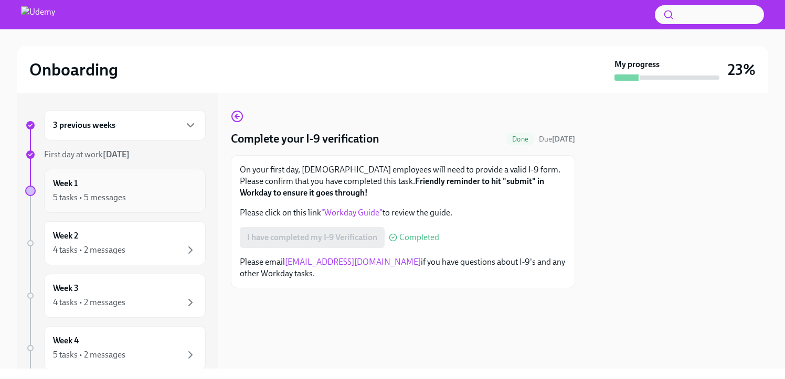 This screenshot has height=379, width=785. What do you see at coordinates (419, 238) in the screenshot?
I see `span: Completed` at bounding box center [419, 238].